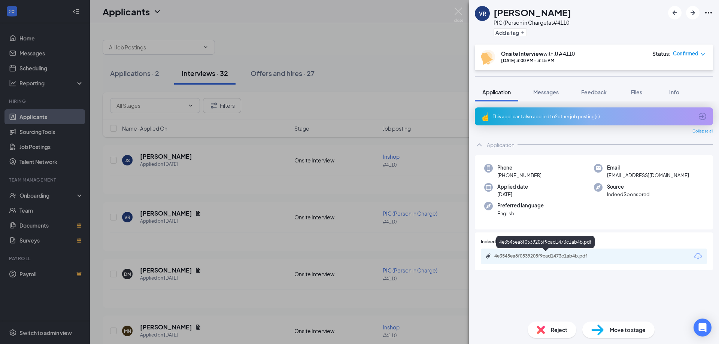 This screenshot has width=719, height=344. Describe the element at coordinates (513, 187) in the screenshot. I see `span: Applied date` at that location.